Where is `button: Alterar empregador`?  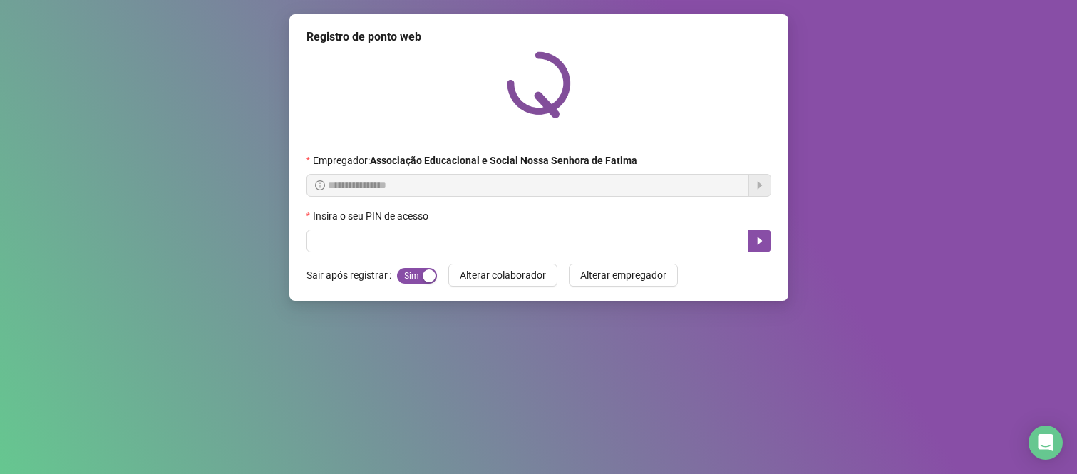
button: Alterar empregador is located at coordinates (623, 275).